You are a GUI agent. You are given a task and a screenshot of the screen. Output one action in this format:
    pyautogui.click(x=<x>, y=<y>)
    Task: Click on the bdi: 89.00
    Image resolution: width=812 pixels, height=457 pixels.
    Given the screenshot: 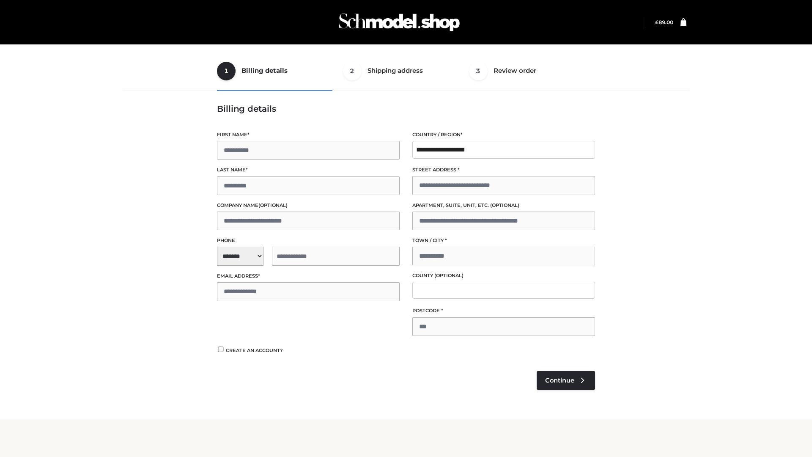 What is the action you would take?
    pyautogui.click(x=664, y=22)
    